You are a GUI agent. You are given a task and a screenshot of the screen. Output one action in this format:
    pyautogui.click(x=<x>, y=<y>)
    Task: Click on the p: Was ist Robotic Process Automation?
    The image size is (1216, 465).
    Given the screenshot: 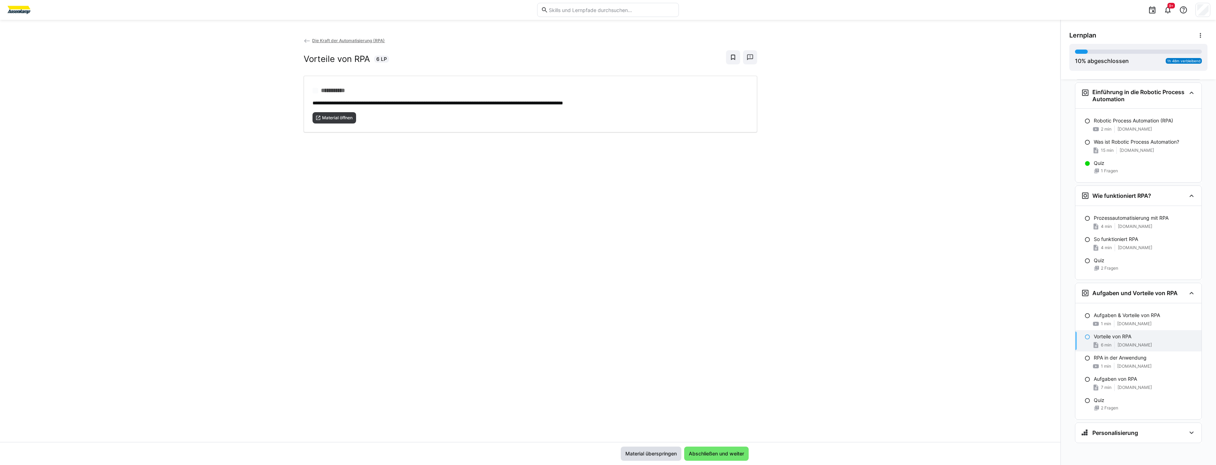 What is the action you would take?
    pyautogui.click(x=1136, y=142)
    